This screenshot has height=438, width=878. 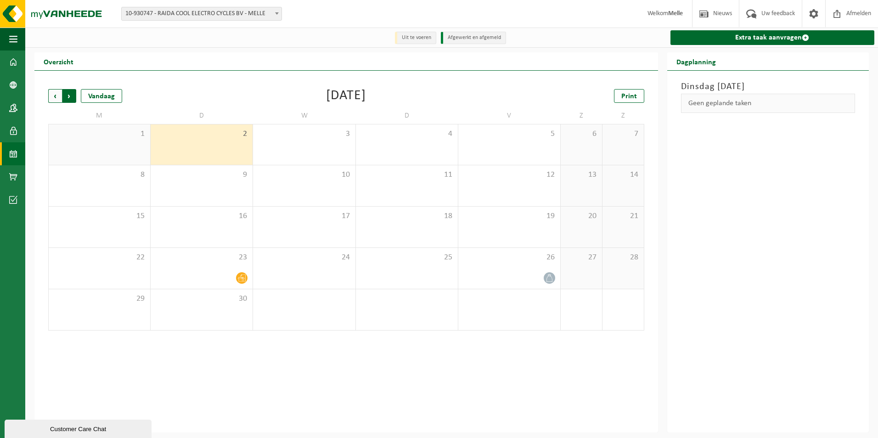 What do you see at coordinates (407, 134) in the screenshot?
I see `span: 4` at bounding box center [407, 134].